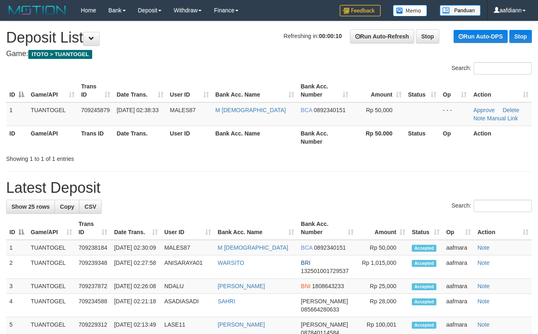 This screenshot has height=334, width=538. Describe the element at coordinates (60, 55) in the screenshot. I see `span: ITOTO > TUANTOGEL` at that location.